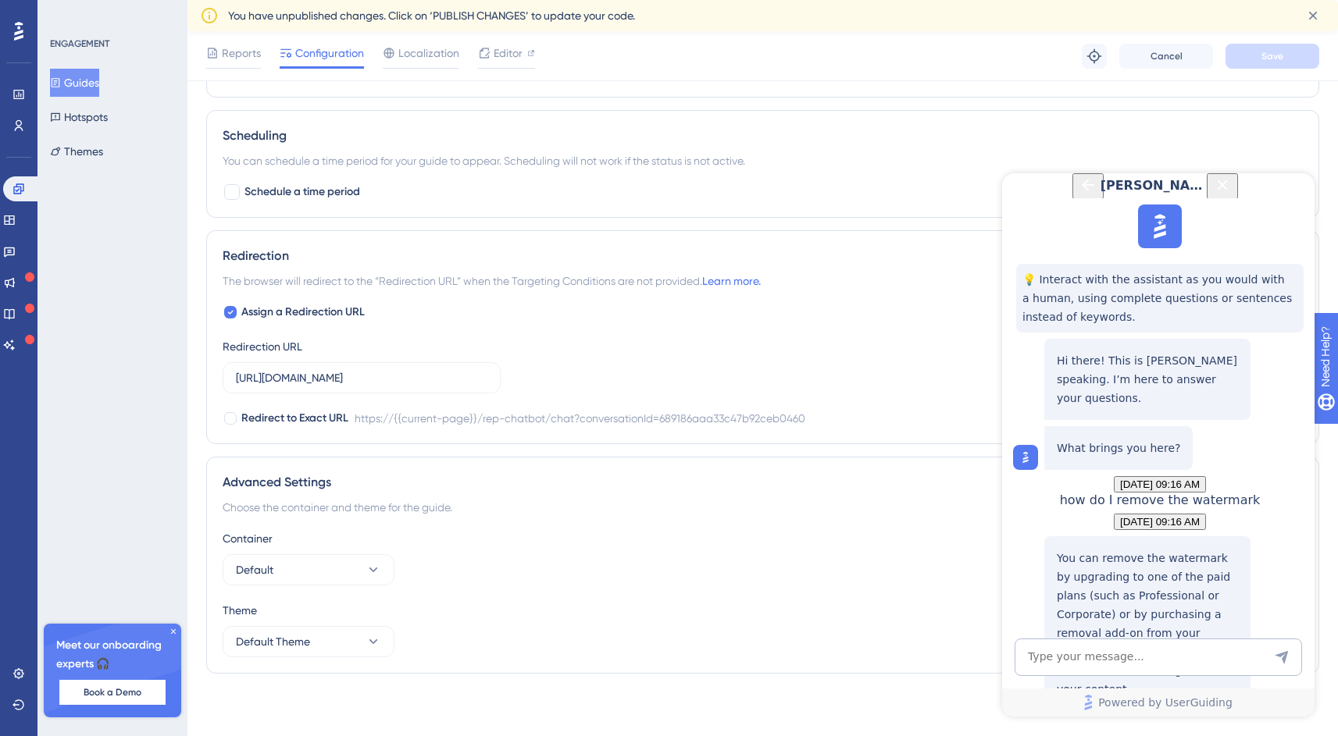 The image size is (1338, 736). Describe the element at coordinates (762, 256) in the screenshot. I see `div: Redirection` at that location.